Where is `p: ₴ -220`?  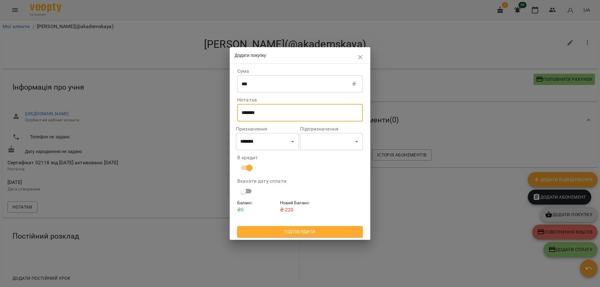 p: ₴ -220 is located at coordinates (300, 210).